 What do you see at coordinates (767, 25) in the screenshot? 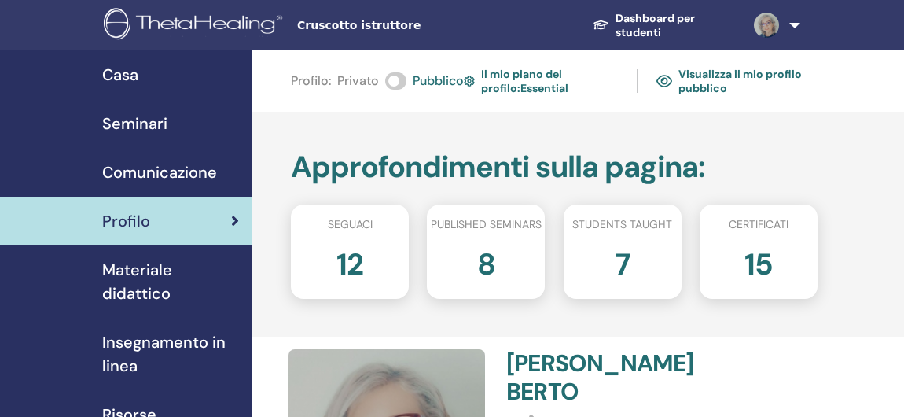
I see `img: default.jpg` at bounding box center [767, 25].